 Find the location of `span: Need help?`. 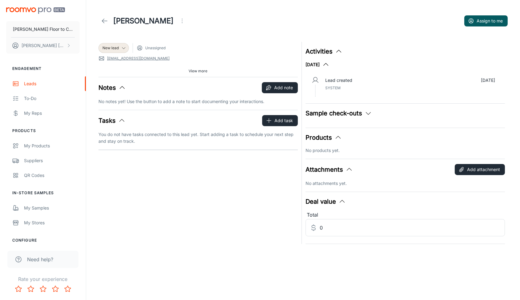

span: Need help? is located at coordinates (40, 259).